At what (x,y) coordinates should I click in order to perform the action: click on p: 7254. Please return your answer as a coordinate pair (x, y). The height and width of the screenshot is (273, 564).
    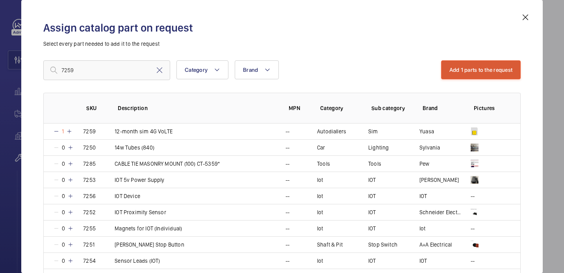
    Looking at the image, I should click on (89, 260).